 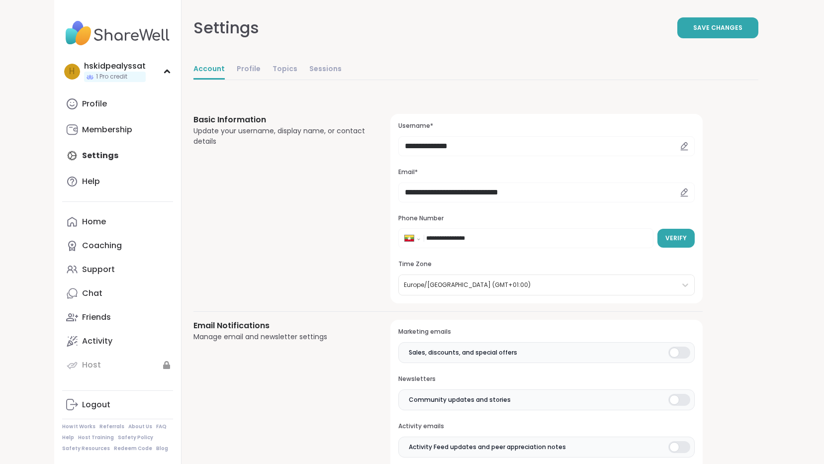 I want to click on a: Membership, so click(x=117, y=130).